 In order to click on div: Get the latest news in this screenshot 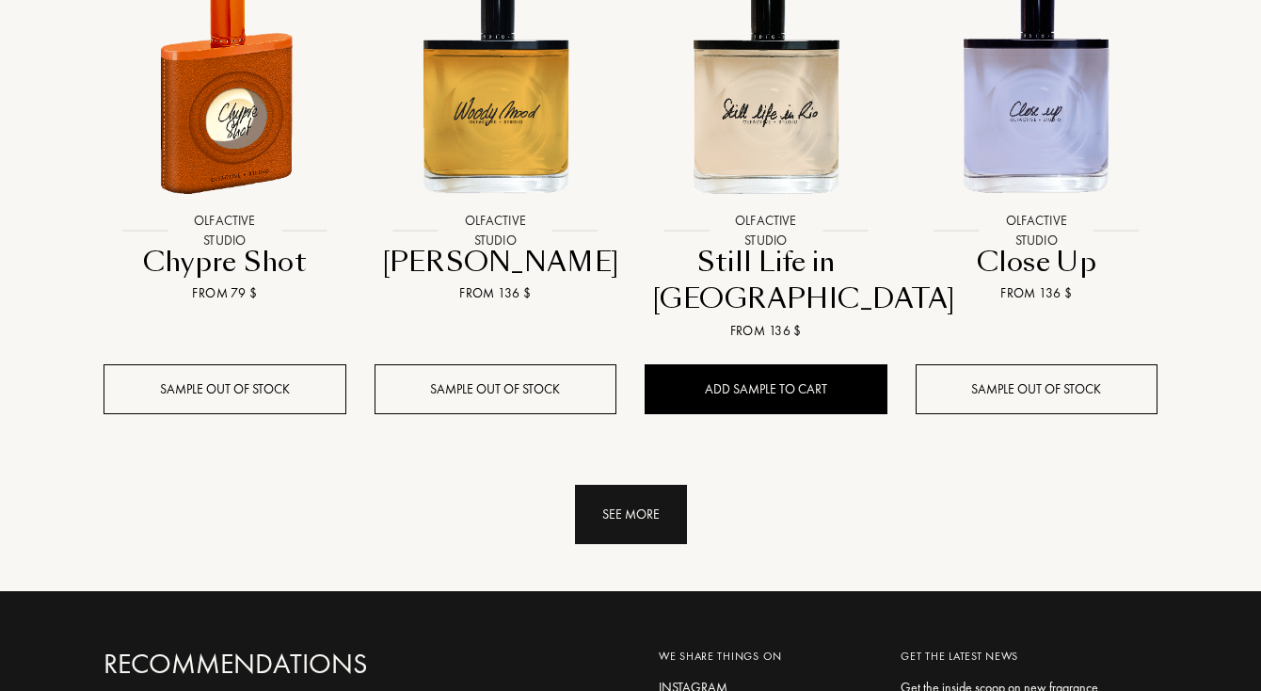, I will do `click(1022, 656)`.